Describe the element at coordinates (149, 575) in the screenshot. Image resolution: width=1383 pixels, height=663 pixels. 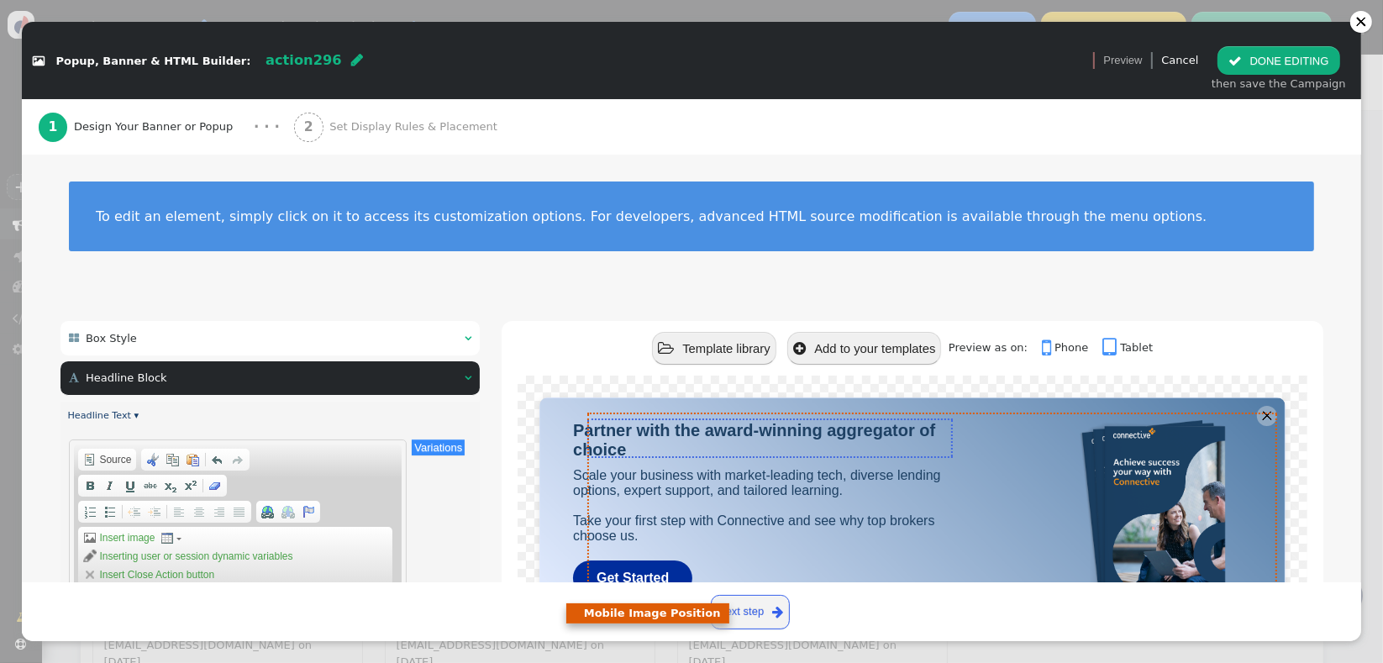
I see `a: Insert Close Action button` at that location.